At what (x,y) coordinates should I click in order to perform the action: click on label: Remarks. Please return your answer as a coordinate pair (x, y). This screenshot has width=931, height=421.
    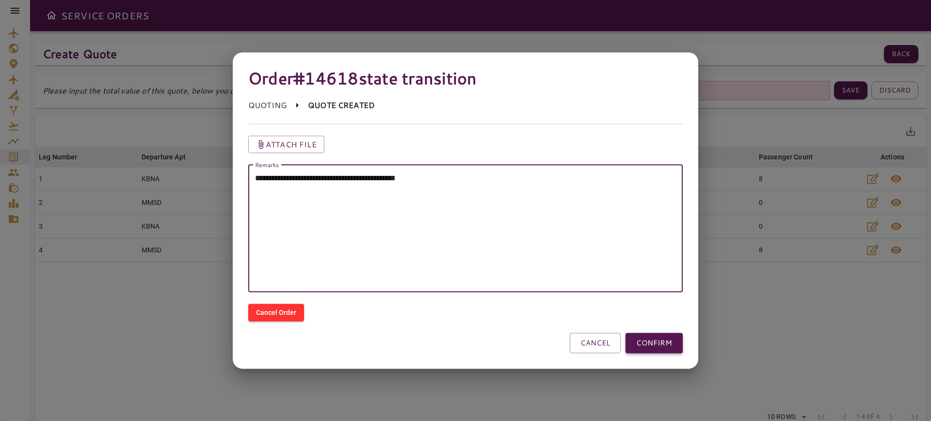
    Looking at the image, I should click on (267, 164).